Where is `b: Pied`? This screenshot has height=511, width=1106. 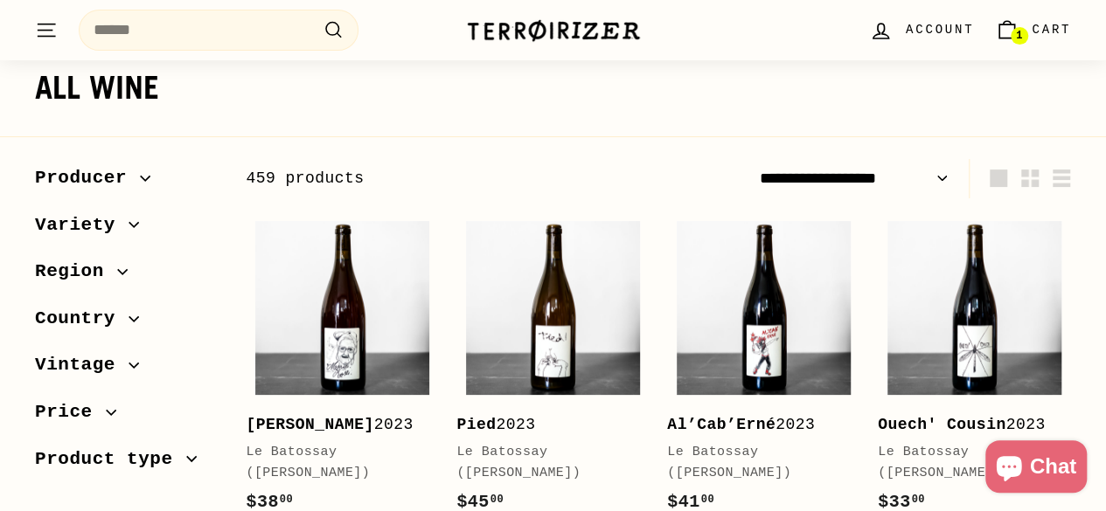
b: Pied is located at coordinates (476, 425).